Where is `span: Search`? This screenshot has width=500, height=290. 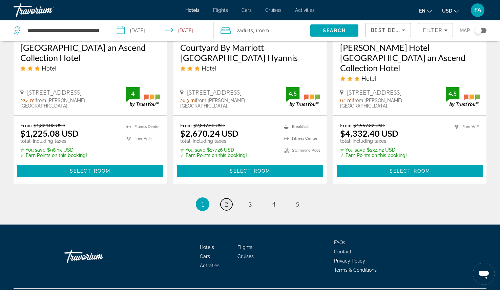
span: Search is located at coordinates (335, 31).